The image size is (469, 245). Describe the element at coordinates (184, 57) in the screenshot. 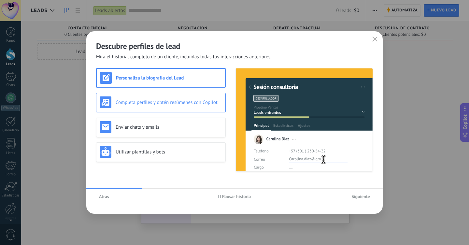

I see `span: Mira el historial completo de un cliente, incluidas todas tus interacciones anteriores.` at that location.